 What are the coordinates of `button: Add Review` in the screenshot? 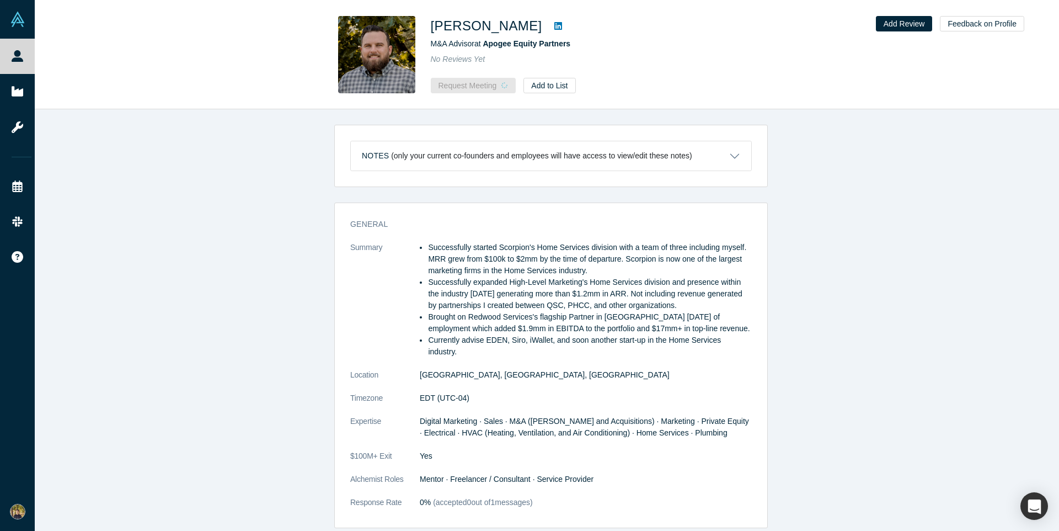 It's located at (904, 24).